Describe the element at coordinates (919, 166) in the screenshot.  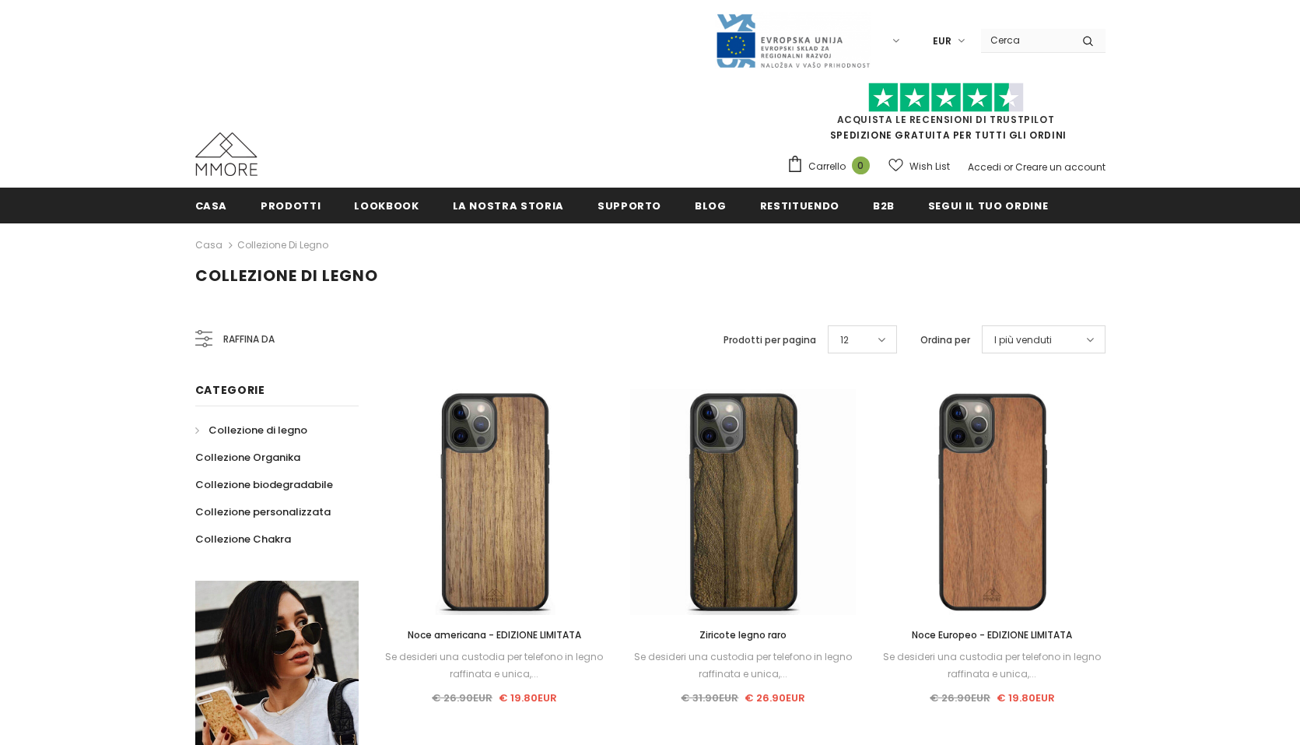
I see `a: Wish List` at that location.